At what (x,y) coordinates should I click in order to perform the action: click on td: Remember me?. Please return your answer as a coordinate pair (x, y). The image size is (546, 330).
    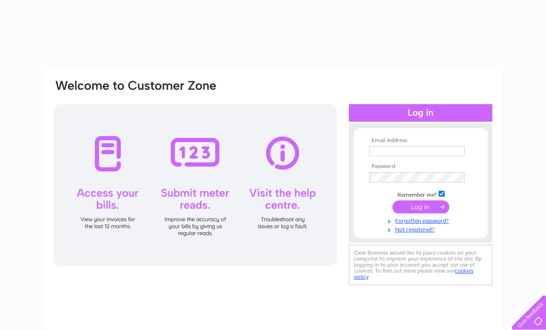
    Looking at the image, I should click on (420, 194).